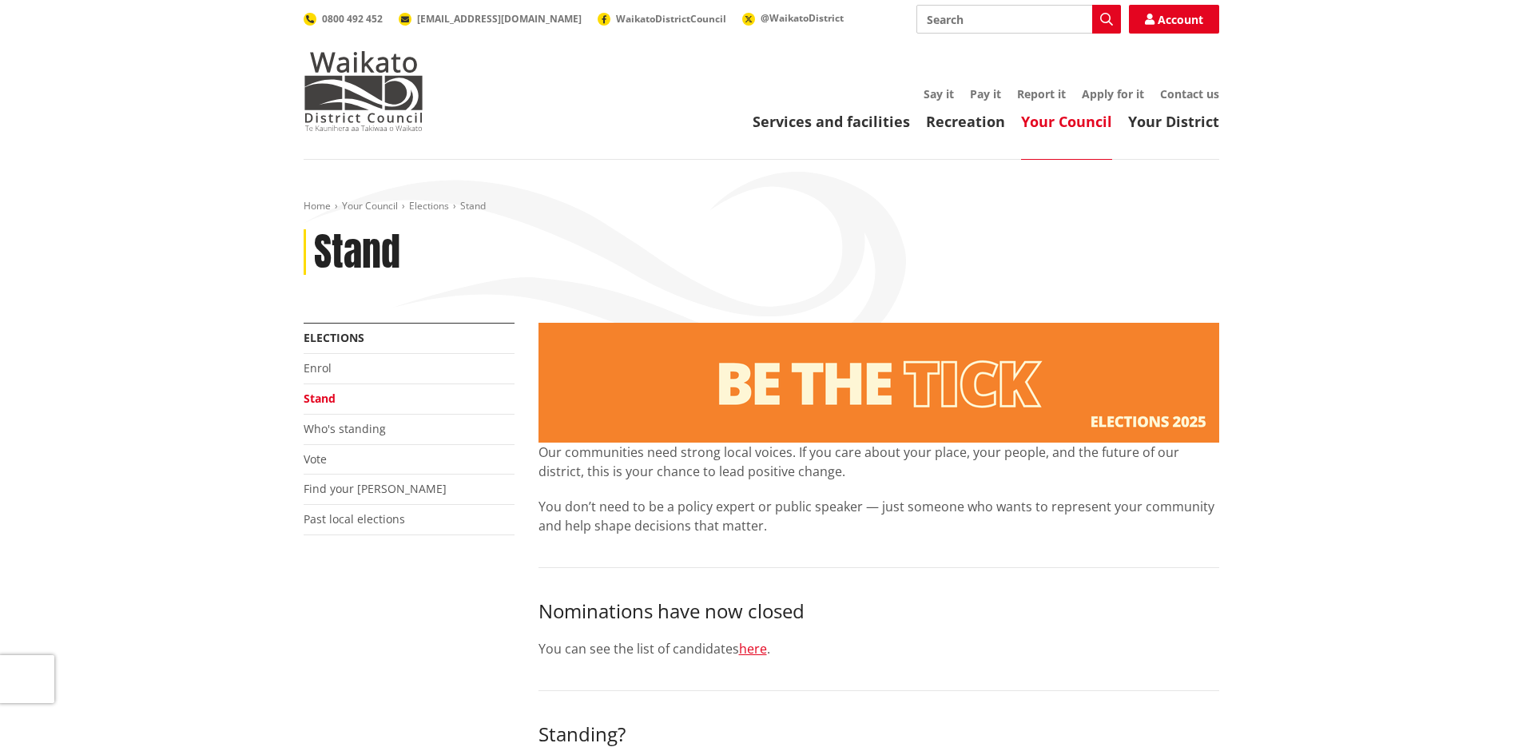  I want to click on span: Stand, so click(473, 205).